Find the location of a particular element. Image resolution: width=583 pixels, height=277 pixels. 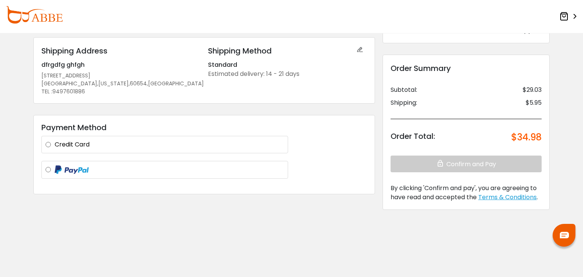

div: Order Total: is located at coordinates (413, 137).